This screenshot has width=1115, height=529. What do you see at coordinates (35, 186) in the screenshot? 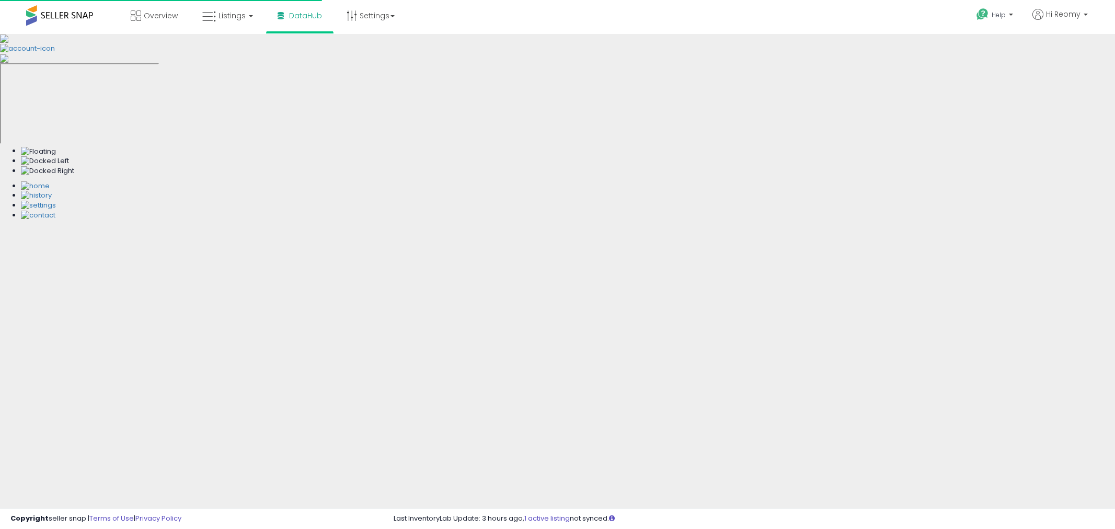
I see `img: Home` at bounding box center [35, 186].